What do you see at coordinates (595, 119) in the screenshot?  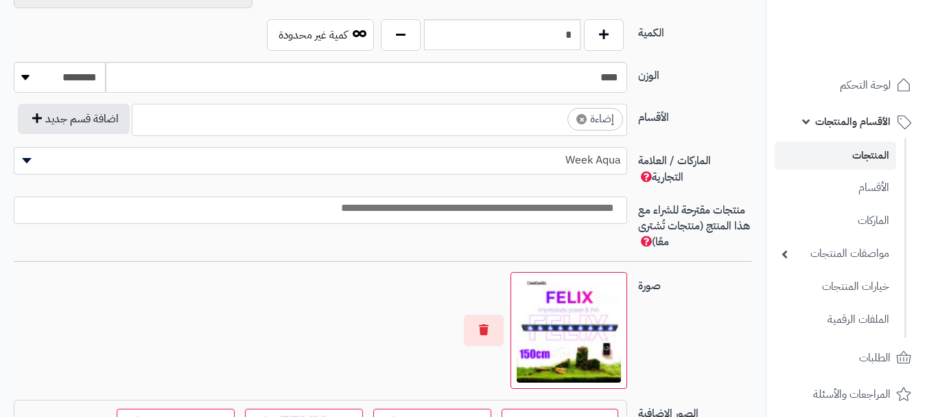 I see `li: إضاءة` at bounding box center [595, 119].